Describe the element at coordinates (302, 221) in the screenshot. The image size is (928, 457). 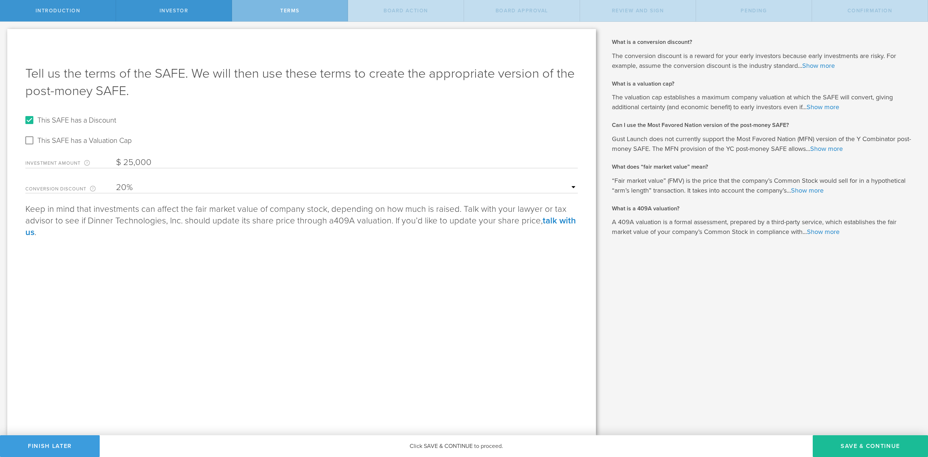
I see `p: Keep in mind that investments can affect the fair market value of company stock, depending on how...` at that location.